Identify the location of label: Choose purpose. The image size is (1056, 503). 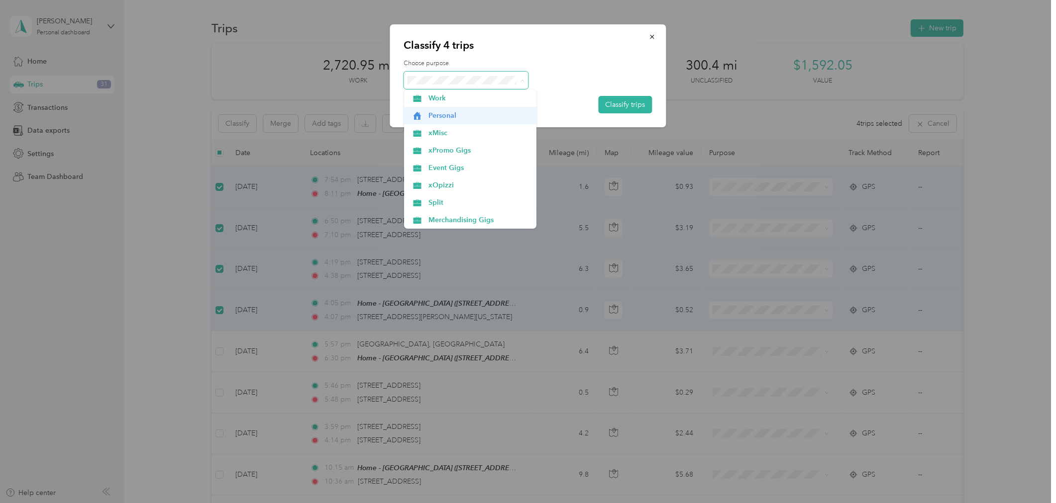
(528, 64).